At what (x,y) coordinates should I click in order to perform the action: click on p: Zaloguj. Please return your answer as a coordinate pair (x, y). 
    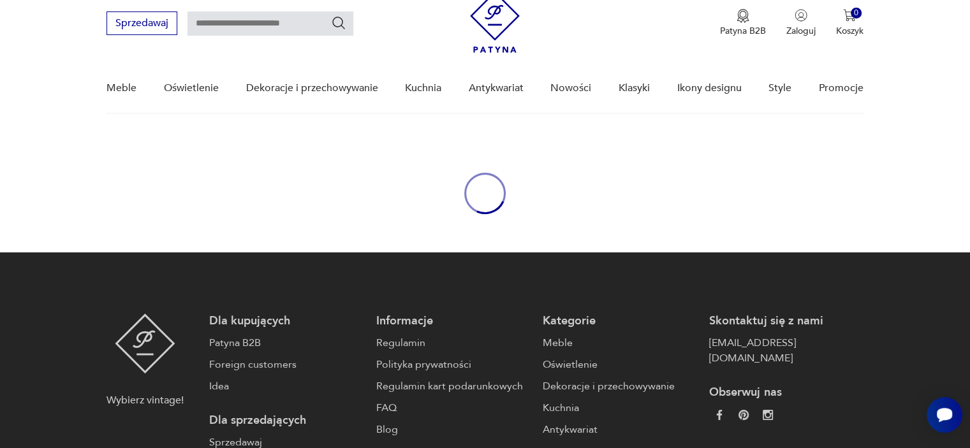
    Looking at the image, I should click on (801, 31).